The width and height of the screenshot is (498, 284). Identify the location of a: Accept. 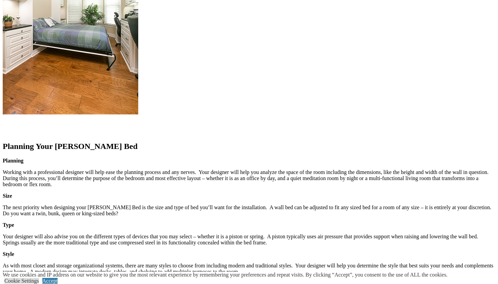
(50, 281).